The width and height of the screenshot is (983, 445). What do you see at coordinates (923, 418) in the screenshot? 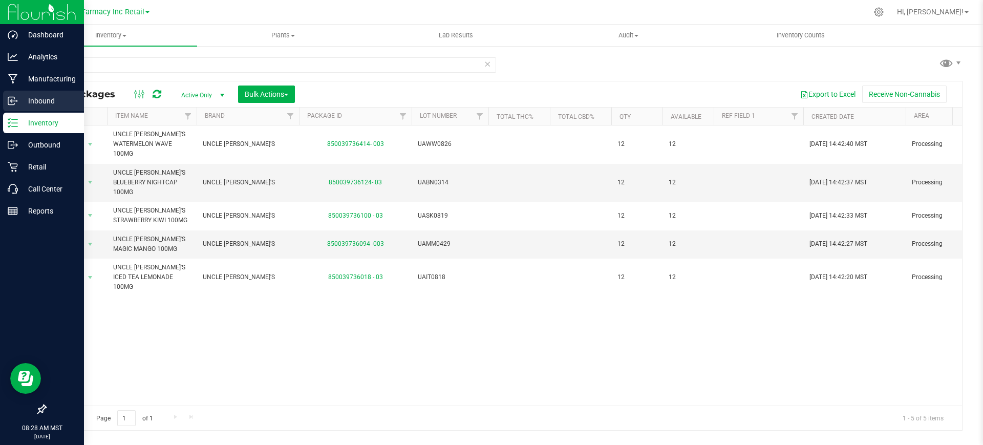
I see `span: 1 - 5 of 5 items` at bounding box center [923, 418].